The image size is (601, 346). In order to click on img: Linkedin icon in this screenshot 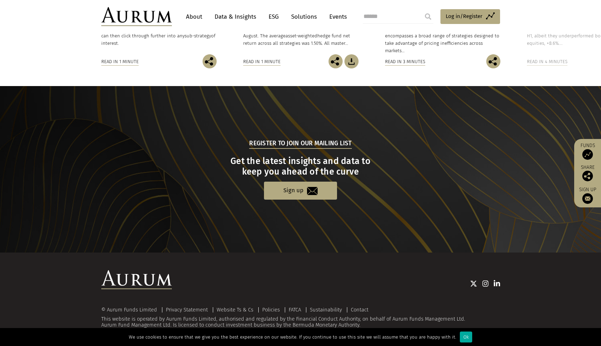, I will do `click(497, 284)`.